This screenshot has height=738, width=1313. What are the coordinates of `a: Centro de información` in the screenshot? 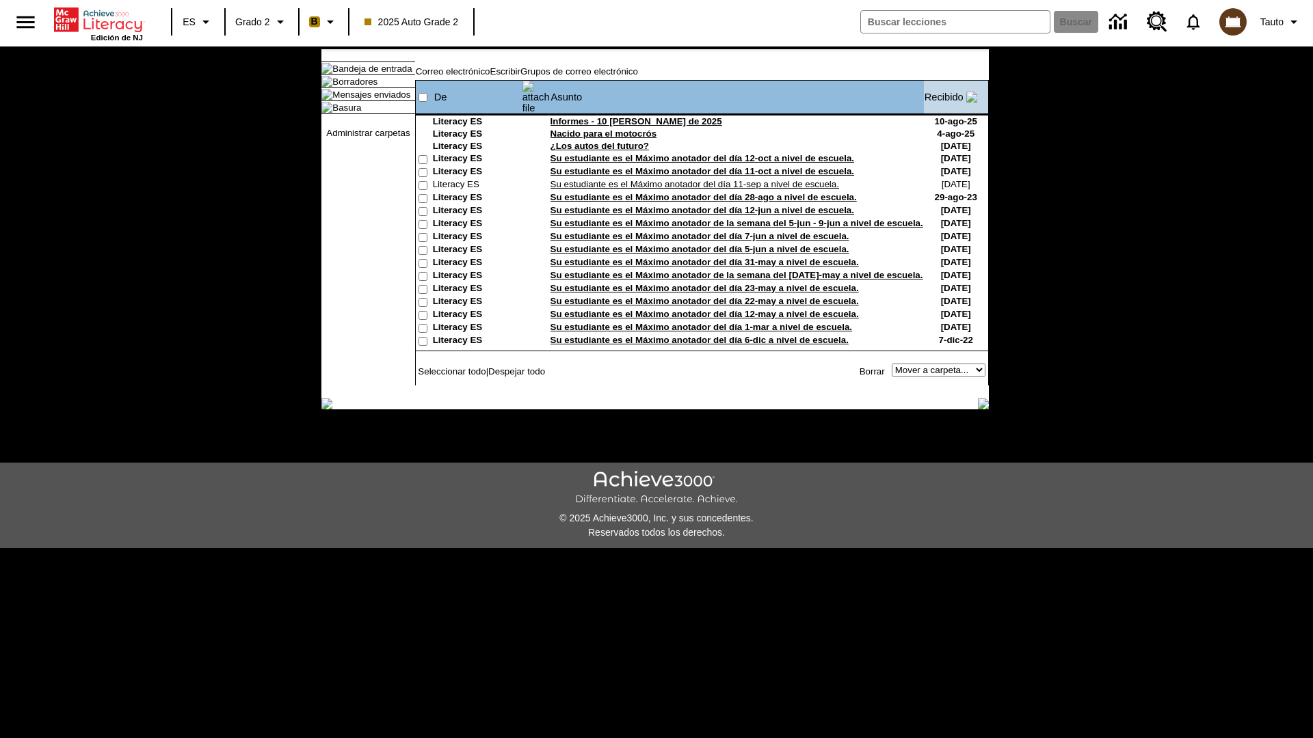 It's located at (1119, 22).